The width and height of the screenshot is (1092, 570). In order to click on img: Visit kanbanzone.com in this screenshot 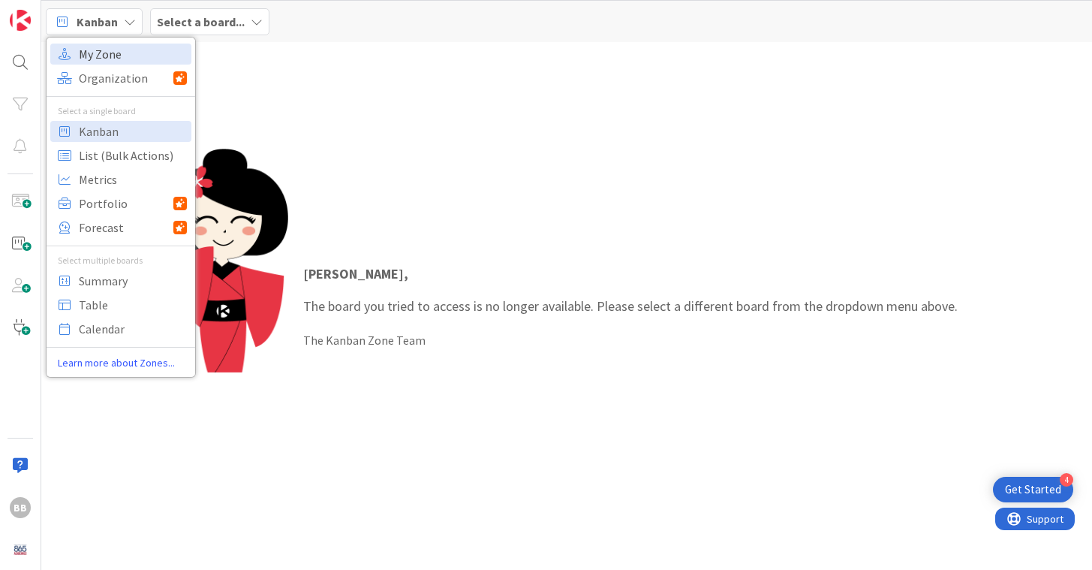, I will do `click(20, 20)`.